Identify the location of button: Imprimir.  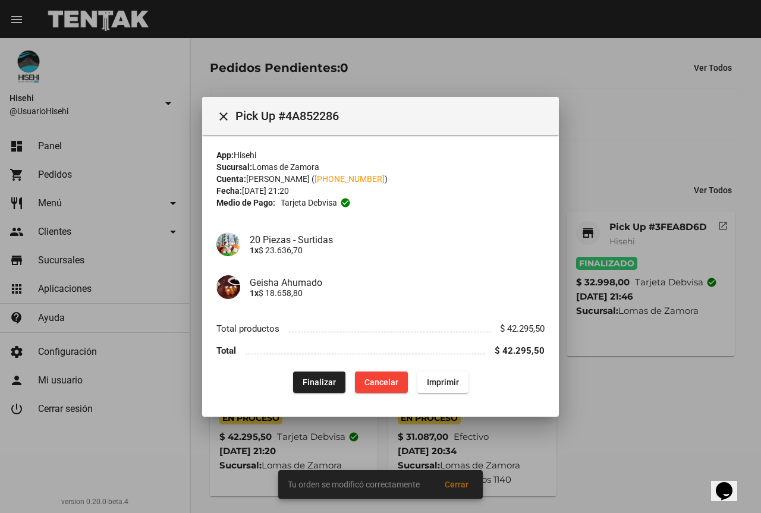
(443, 382).